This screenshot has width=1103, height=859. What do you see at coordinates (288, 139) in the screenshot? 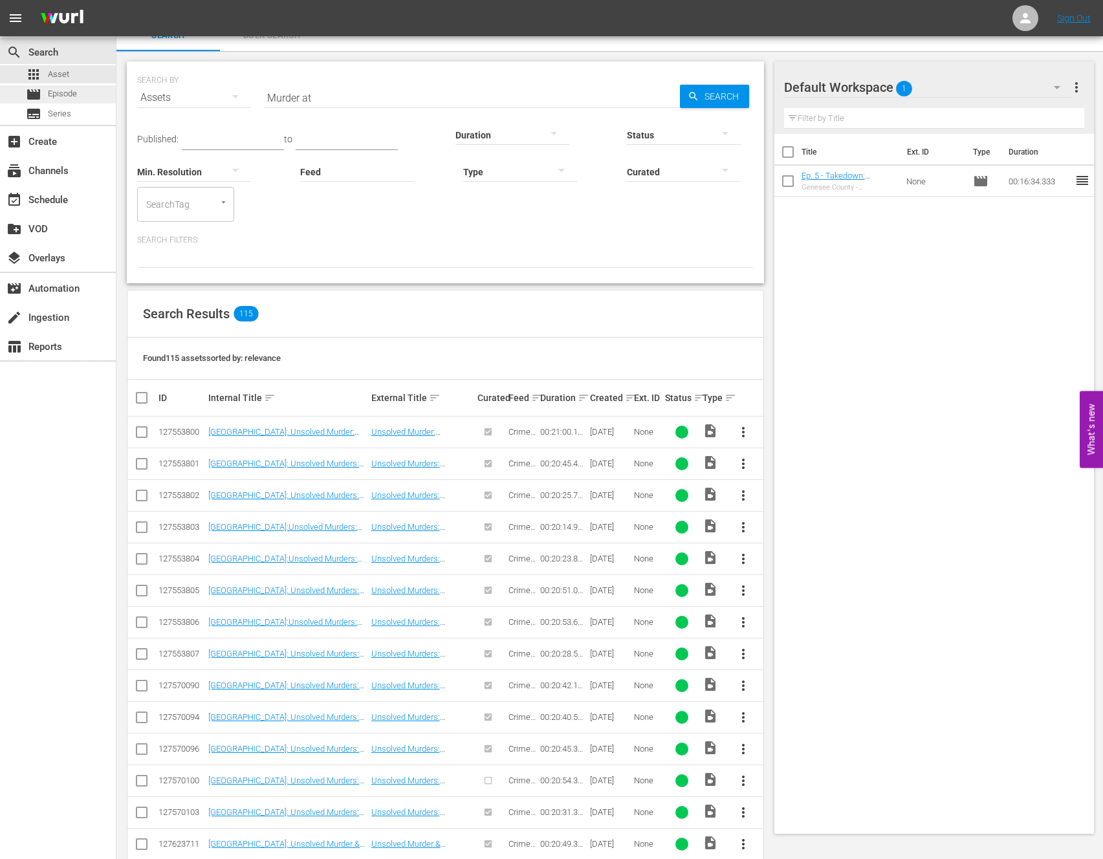
I see `span: to` at bounding box center [288, 139].